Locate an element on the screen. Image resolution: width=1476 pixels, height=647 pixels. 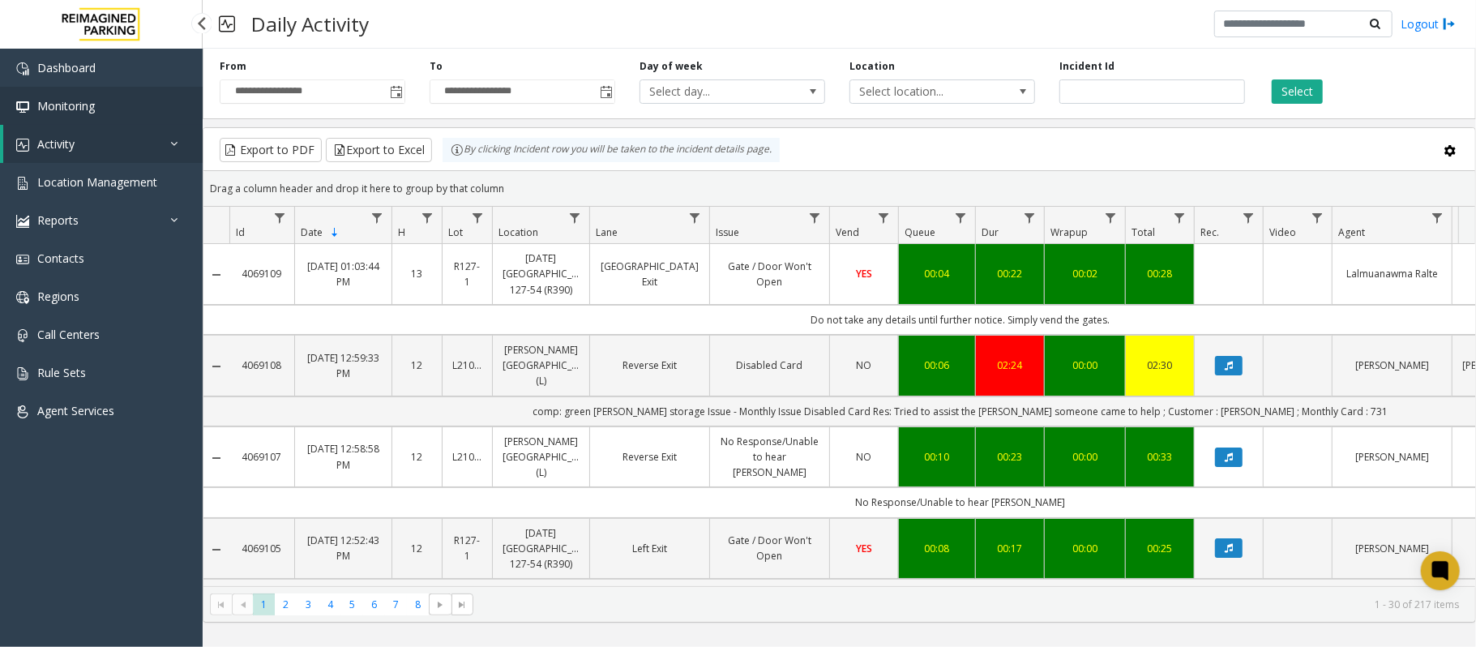
span: Page 3 is located at coordinates (308, 604).